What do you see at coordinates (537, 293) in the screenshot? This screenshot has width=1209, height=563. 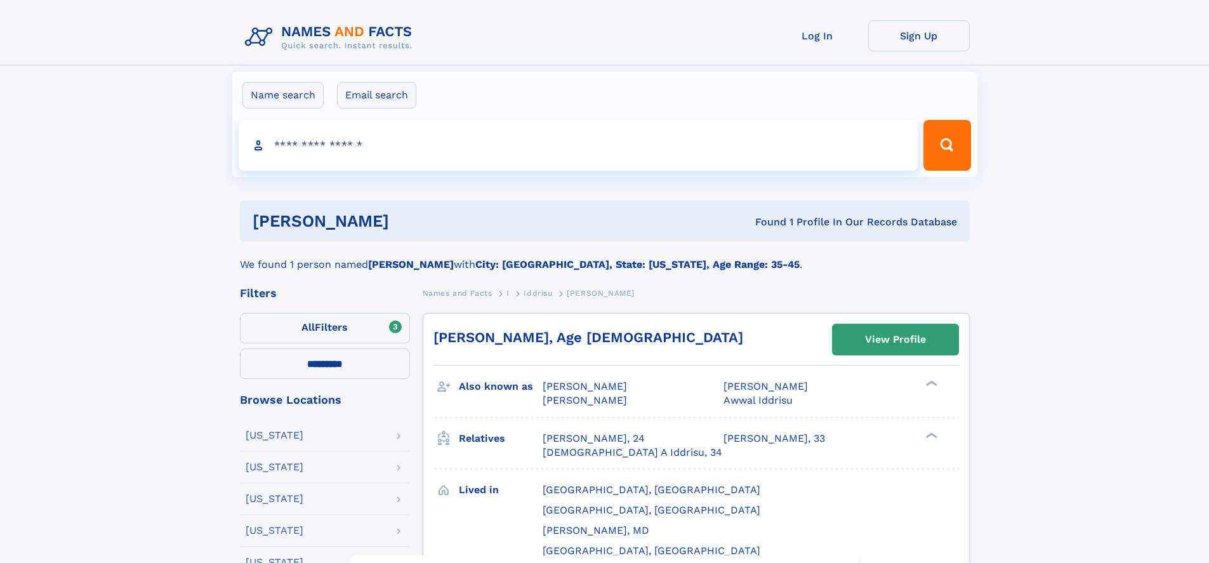 I see `span: Iddrisu` at bounding box center [537, 293].